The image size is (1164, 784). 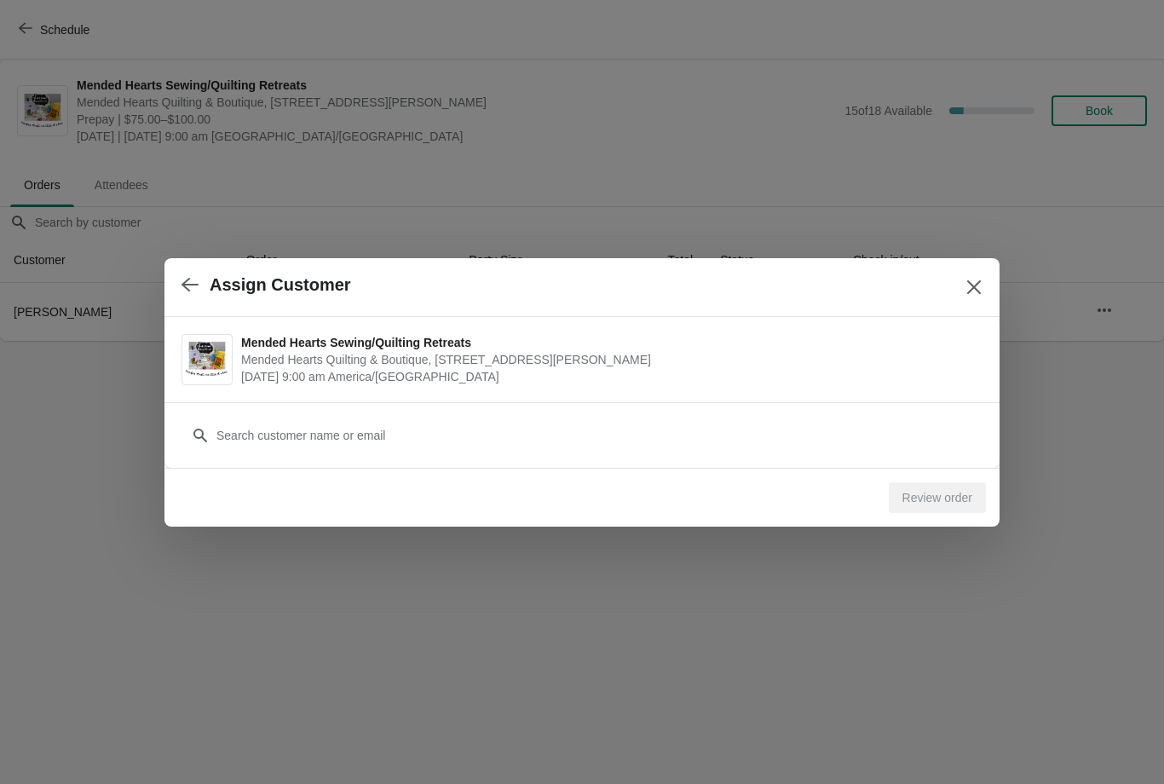 What do you see at coordinates (280, 285) in the screenshot?
I see `h2: Assign Customer` at bounding box center [280, 285].